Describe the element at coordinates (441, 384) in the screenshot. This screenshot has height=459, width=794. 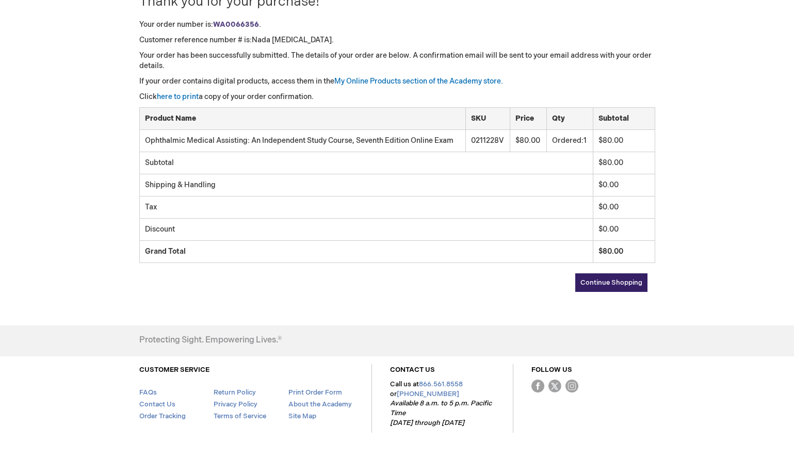
I see `a: 866.561.8558` at that location.